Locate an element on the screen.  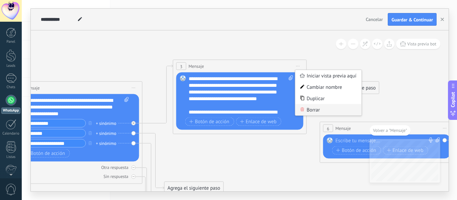
button: Enlace de web is located at coordinates (258, 122).